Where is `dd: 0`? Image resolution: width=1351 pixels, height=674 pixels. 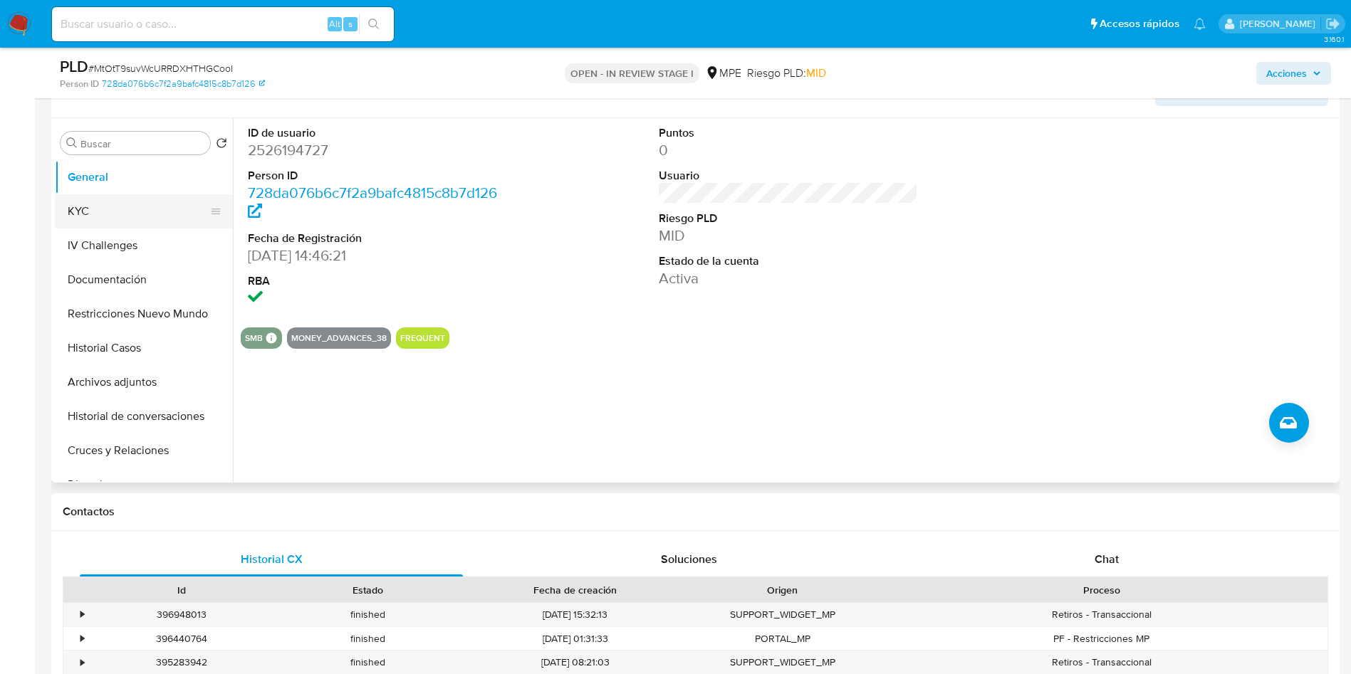 dd: 0 is located at coordinates (788, 150).